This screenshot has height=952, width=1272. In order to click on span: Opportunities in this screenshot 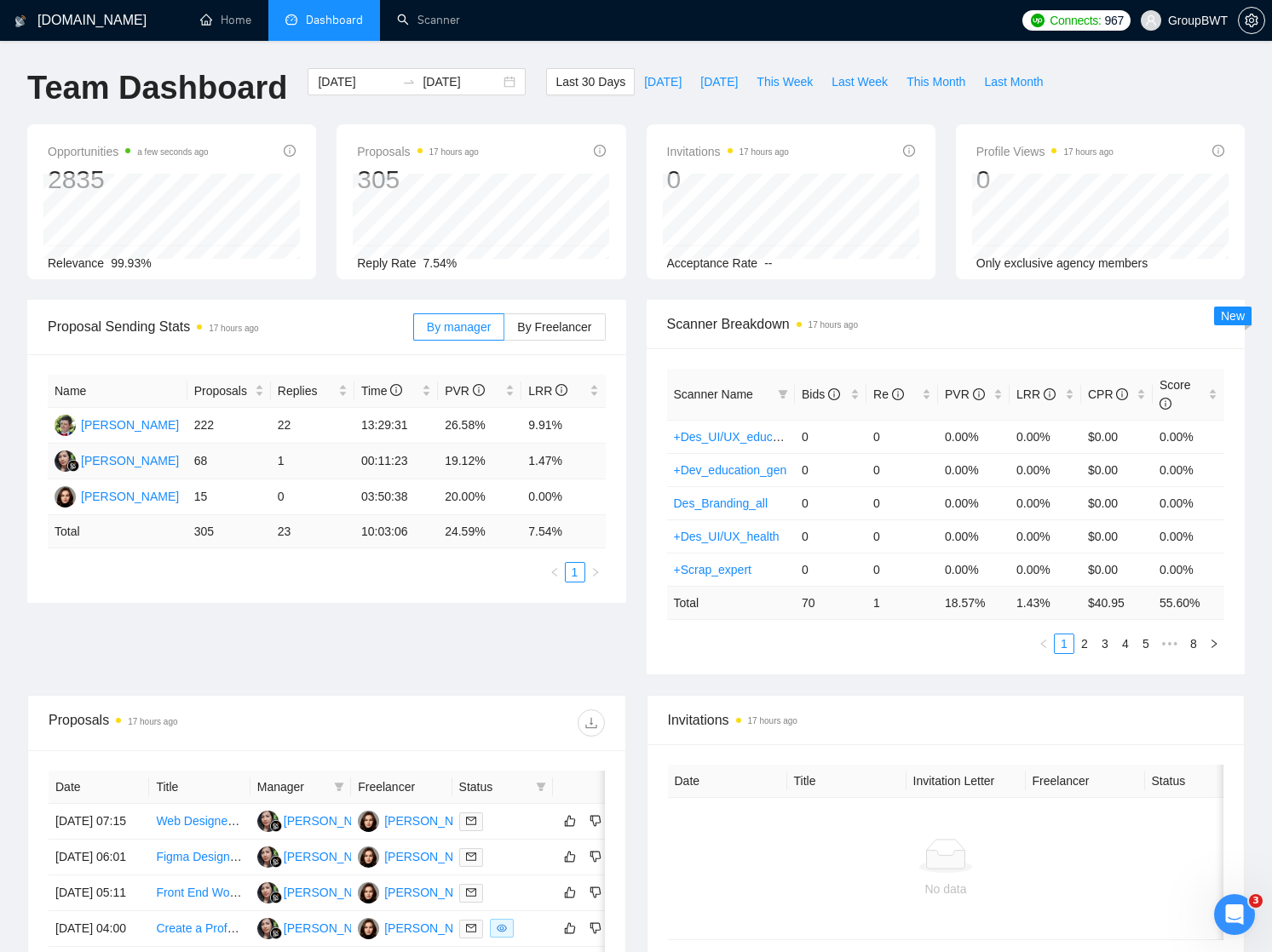, I will do `click(128, 151)`.